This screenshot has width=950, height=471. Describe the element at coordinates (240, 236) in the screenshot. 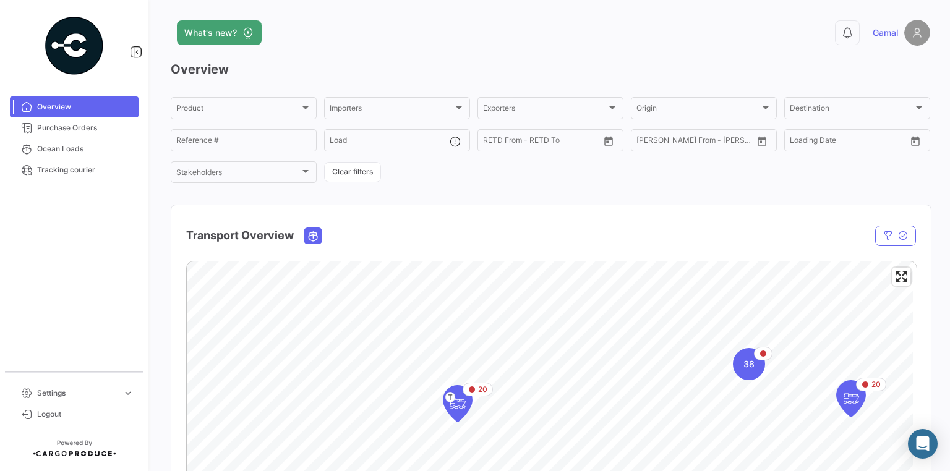

I see `h4: Transport Overview` at that location.